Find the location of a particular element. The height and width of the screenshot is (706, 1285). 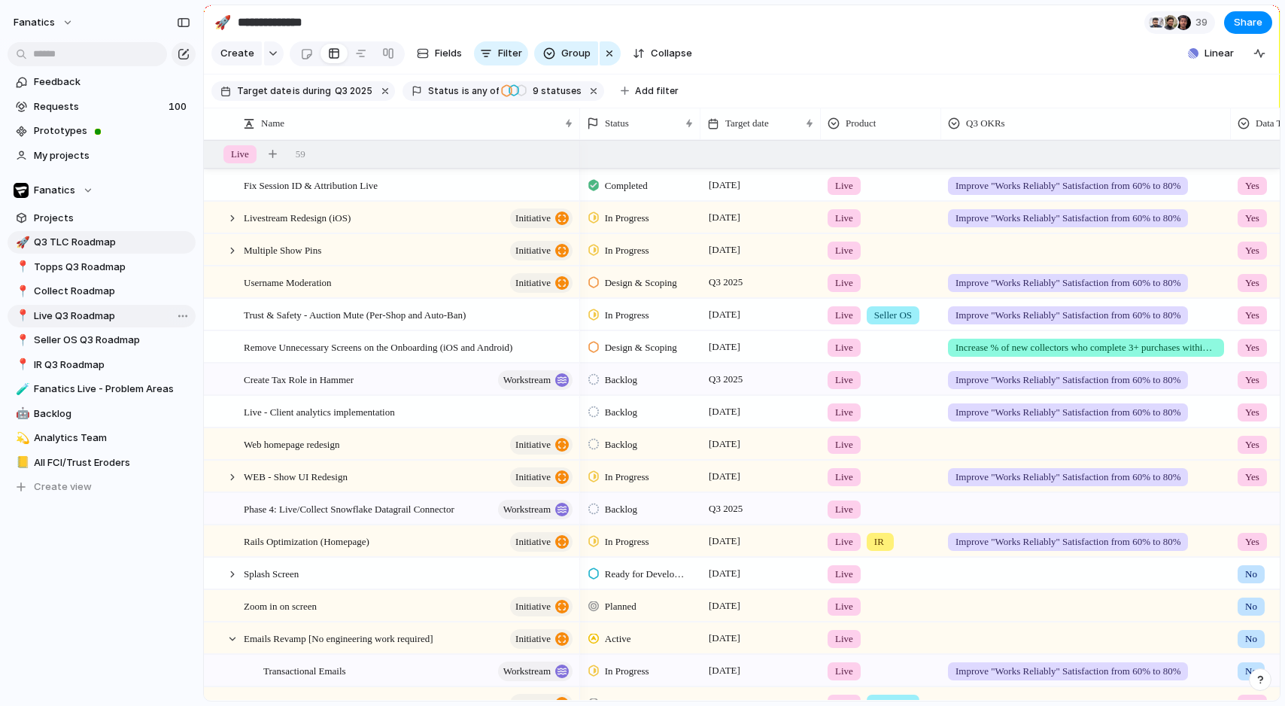

button: Create view is located at coordinates (102, 487).